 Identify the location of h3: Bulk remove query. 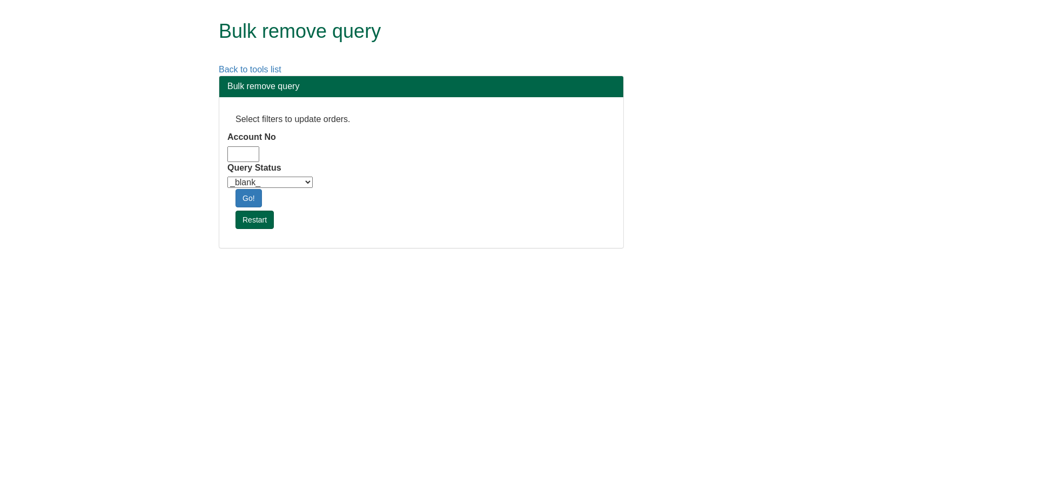
(421, 86).